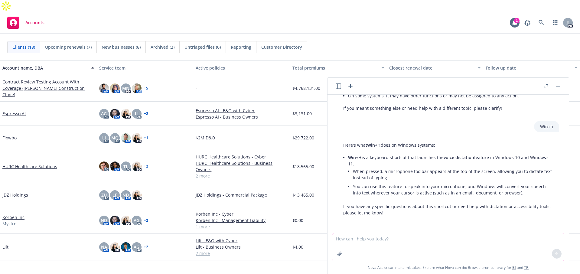 The image size is (580, 274). What do you see at coordinates (242, 68) in the screenshot?
I see `button: Active policies` at bounding box center [242, 68].